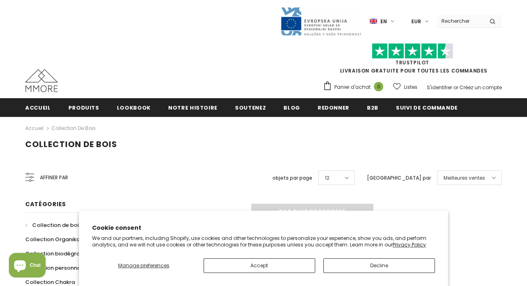 The image size is (527, 286). I want to click on h2: Cookie consent, so click(263, 228).